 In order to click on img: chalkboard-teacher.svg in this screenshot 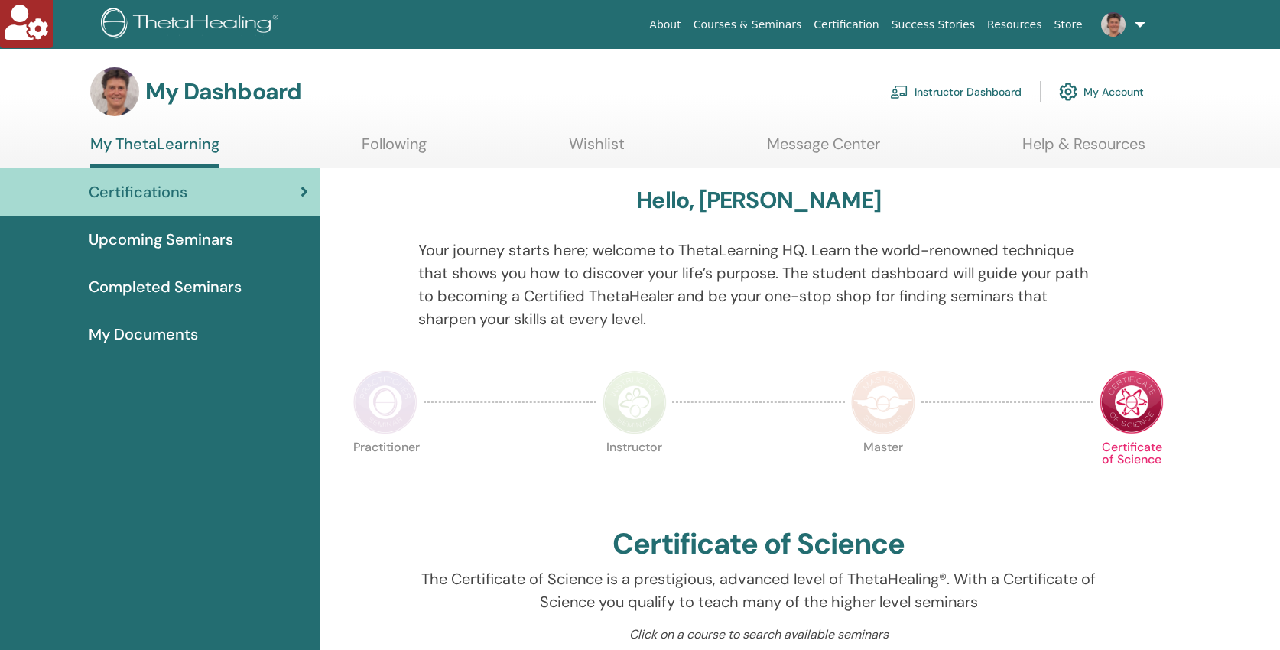, I will do `click(899, 92)`.